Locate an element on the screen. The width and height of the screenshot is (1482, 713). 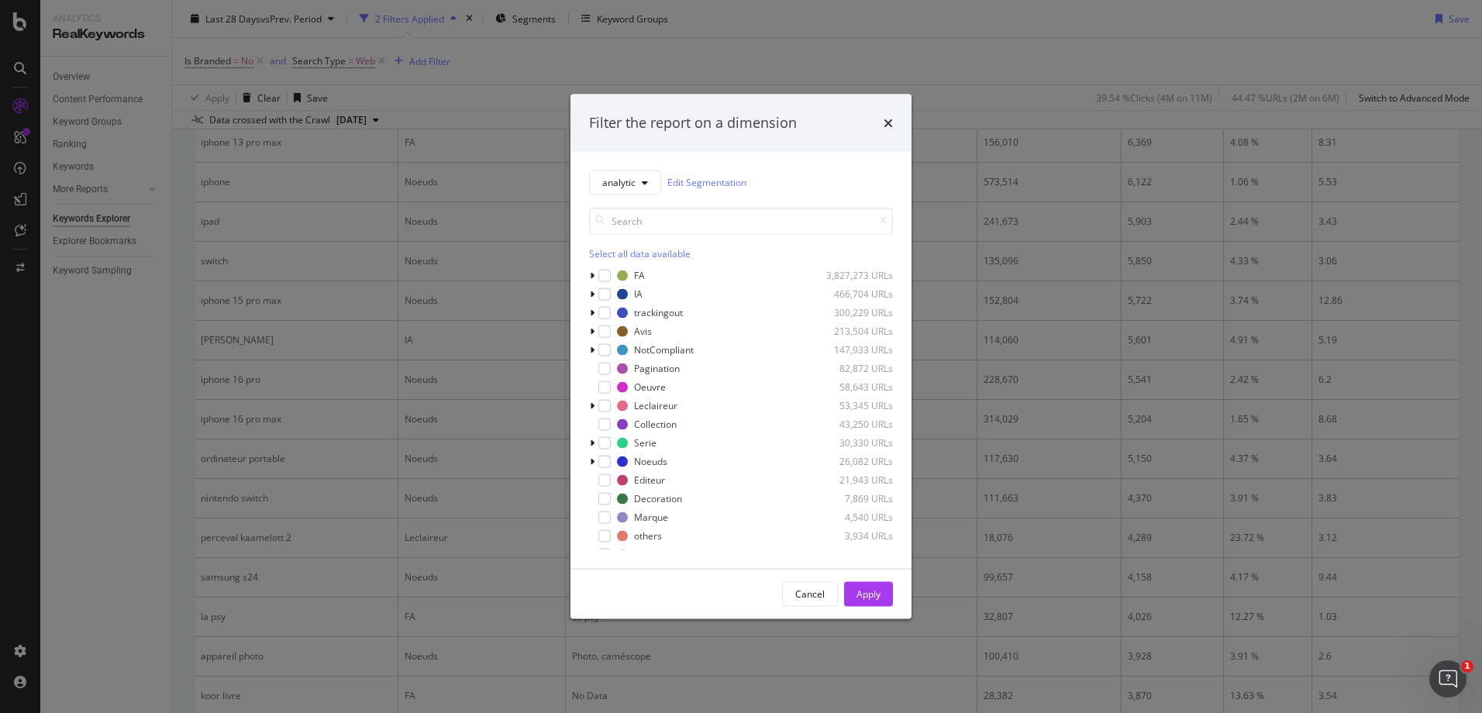
div: 3,934 URLs is located at coordinates (855, 536).